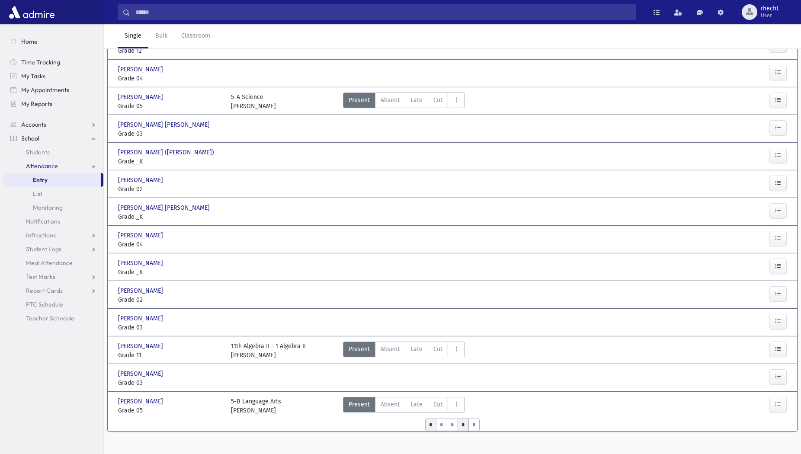 The height and width of the screenshot is (454, 801). What do you see at coordinates (44, 249) in the screenshot?
I see `span: Student Logs` at bounding box center [44, 249].